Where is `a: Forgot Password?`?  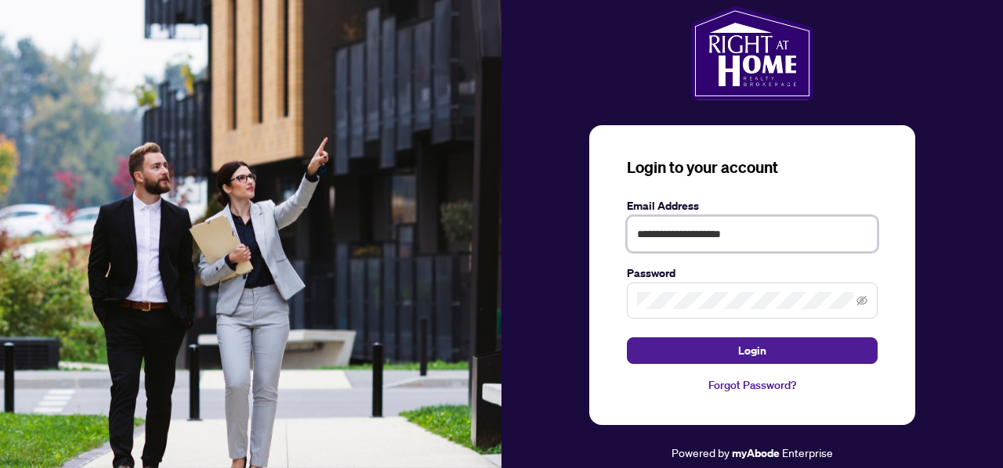
a: Forgot Password? is located at coordinates (752, 385).